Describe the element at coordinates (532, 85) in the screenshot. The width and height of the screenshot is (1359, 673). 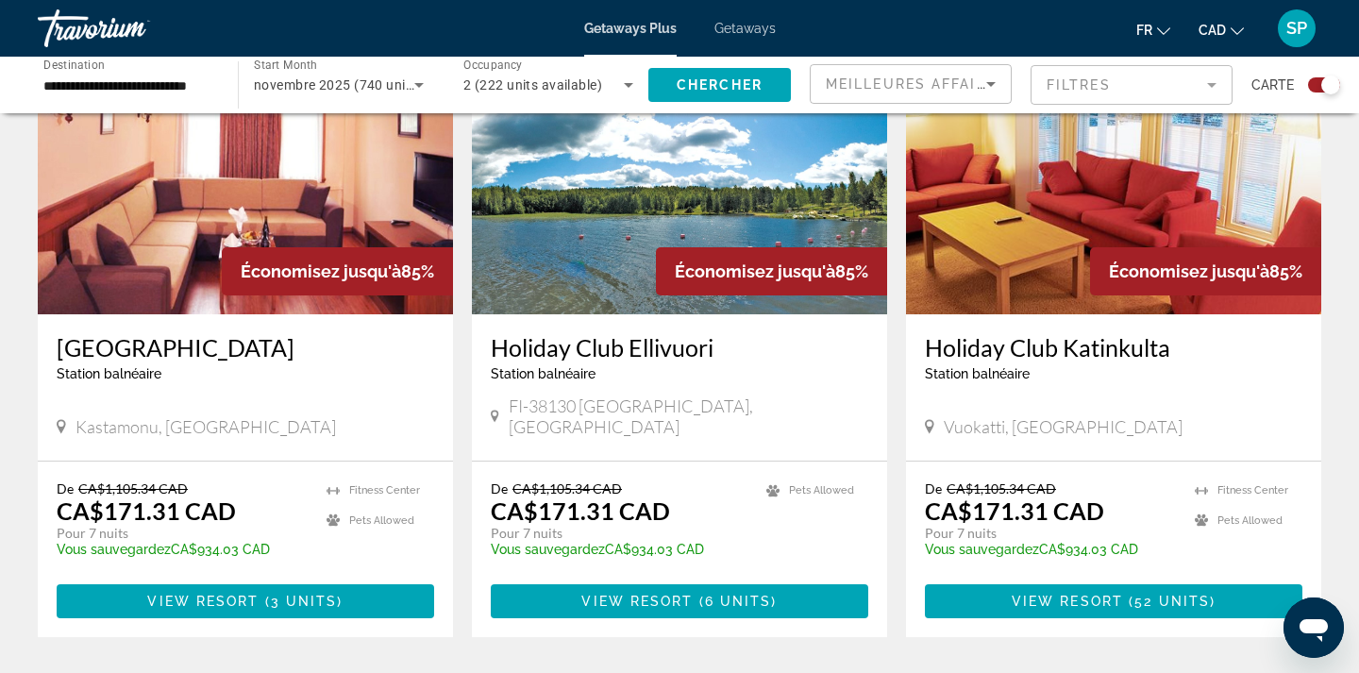
I see `span: 2 (222 units available)` at that location.